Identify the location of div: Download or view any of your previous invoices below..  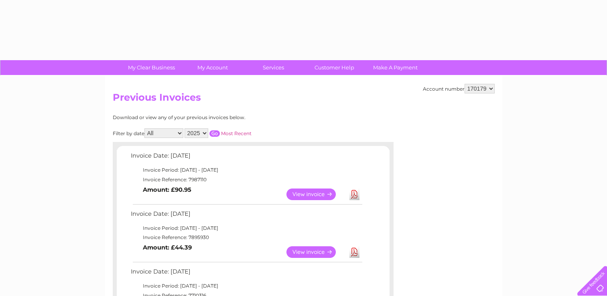
(218, 118).